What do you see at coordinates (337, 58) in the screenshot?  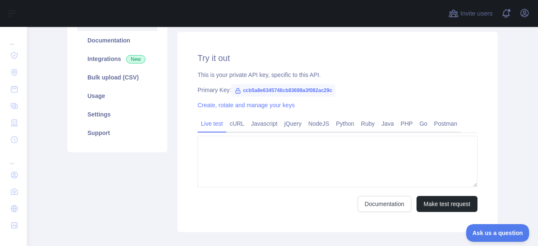 I see `h2: Try it out` at bounding box center [337, 58].